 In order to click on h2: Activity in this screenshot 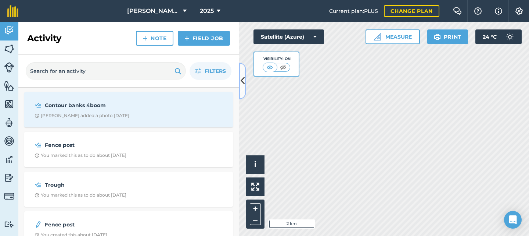, I will do `click(44, 38)`.